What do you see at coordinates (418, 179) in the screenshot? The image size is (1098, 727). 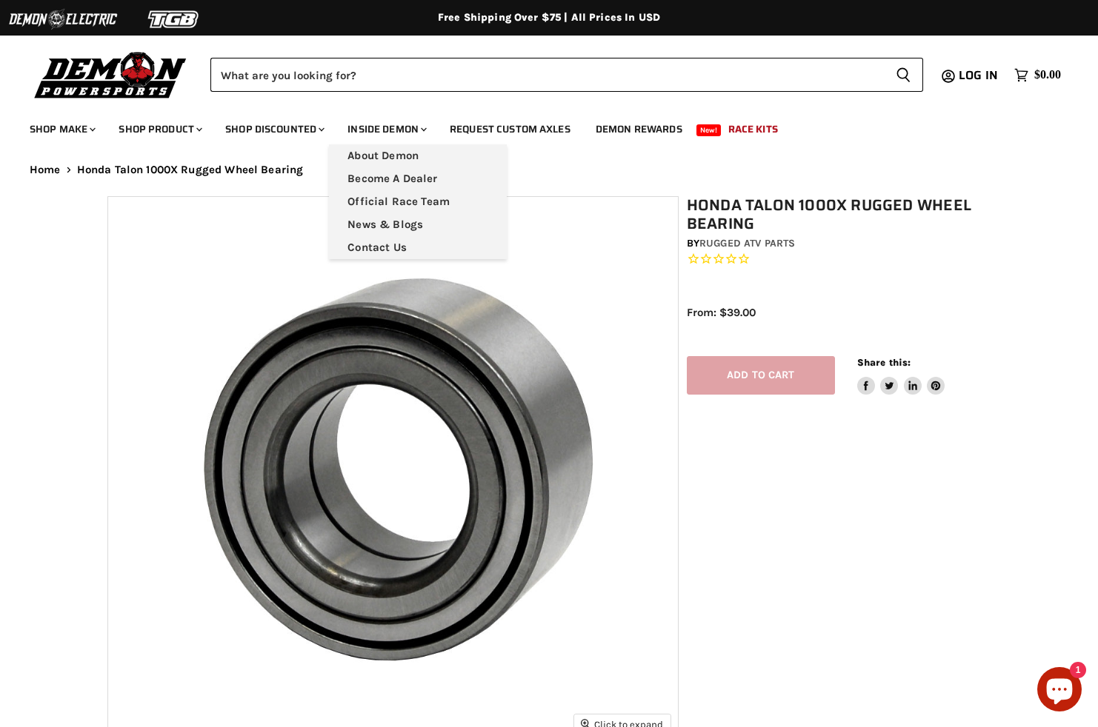 I see `a: Become A Dealer` at bounding box center [418, 179].